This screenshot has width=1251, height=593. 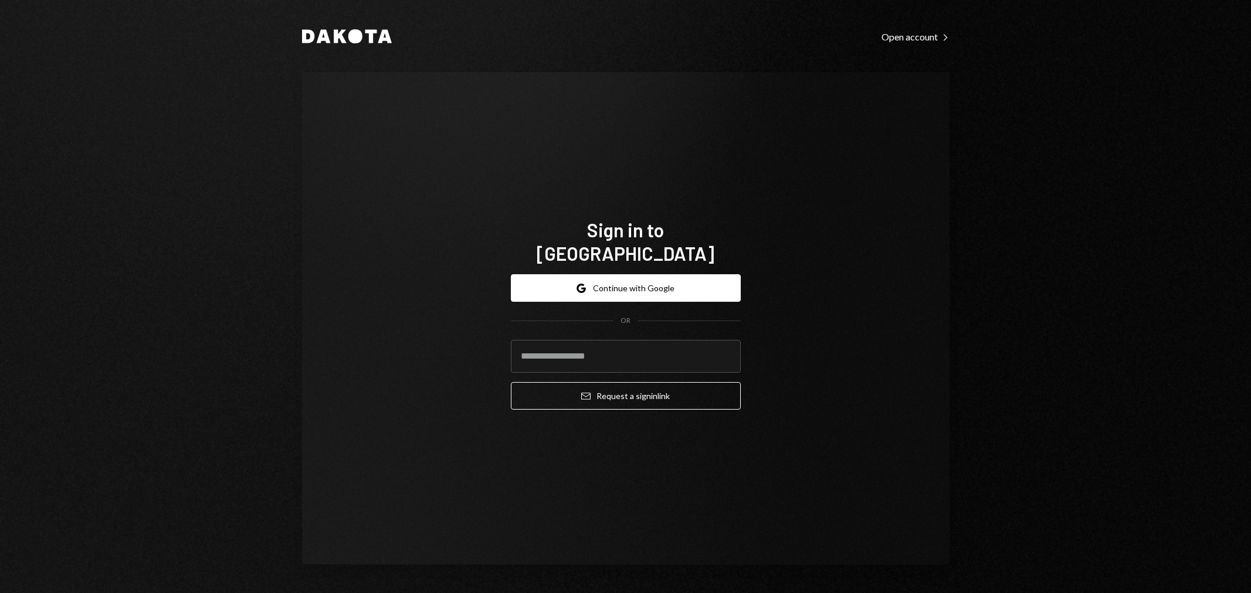 I want to click on div: OR, so click(x=625, y=321).